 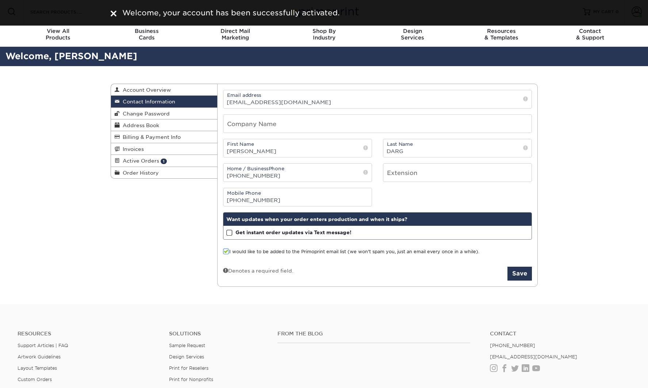 I want to click on span: Resources, so click(x=501, y=31).